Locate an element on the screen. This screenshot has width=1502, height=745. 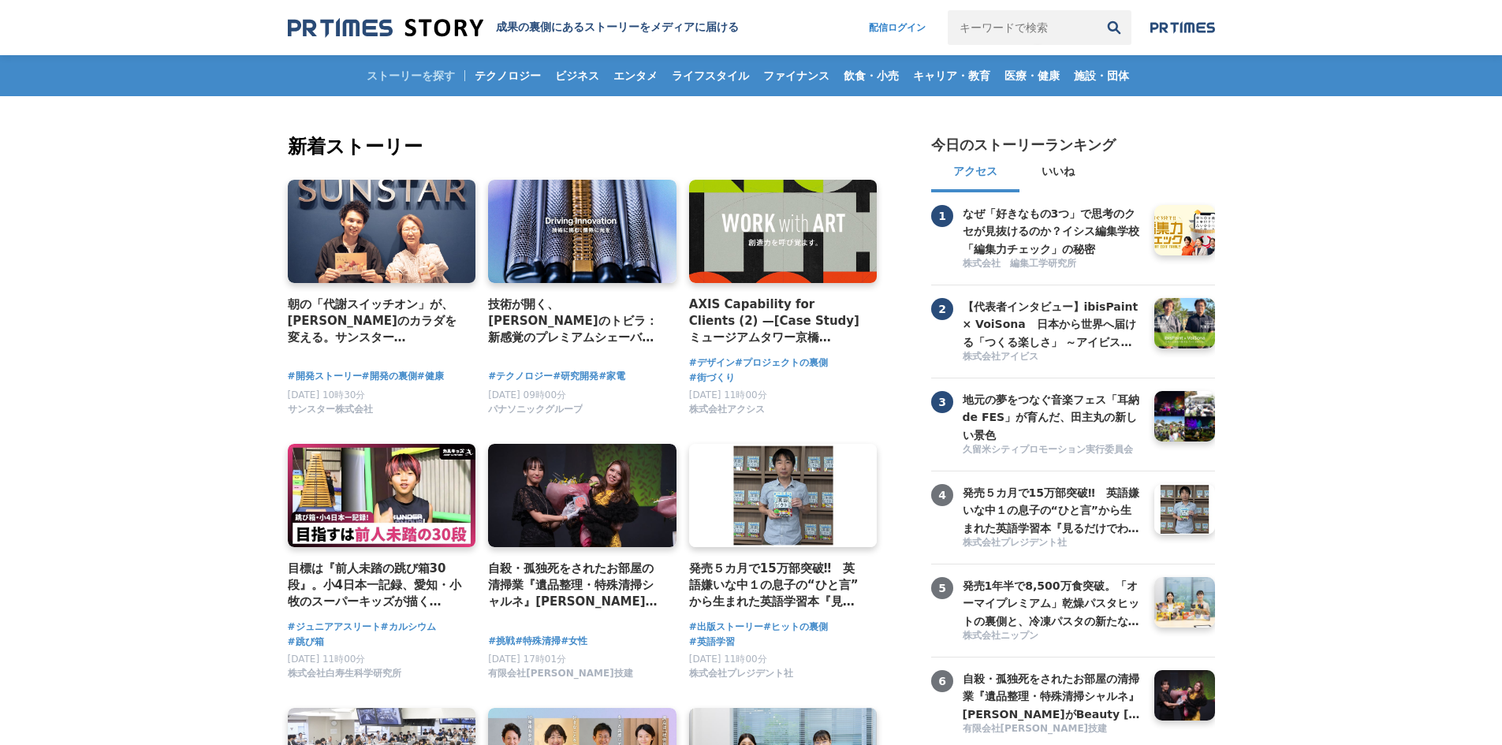
span: #研究開発 is located at coordinates (576, 376).